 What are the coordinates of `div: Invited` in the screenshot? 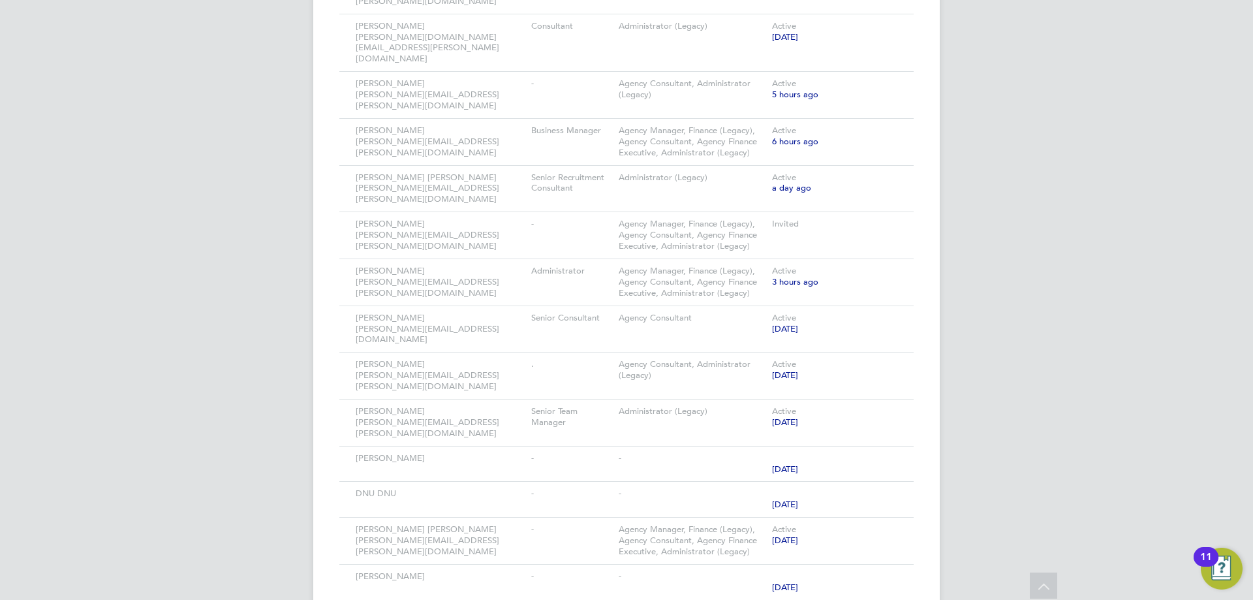 It's located at (834, 224).